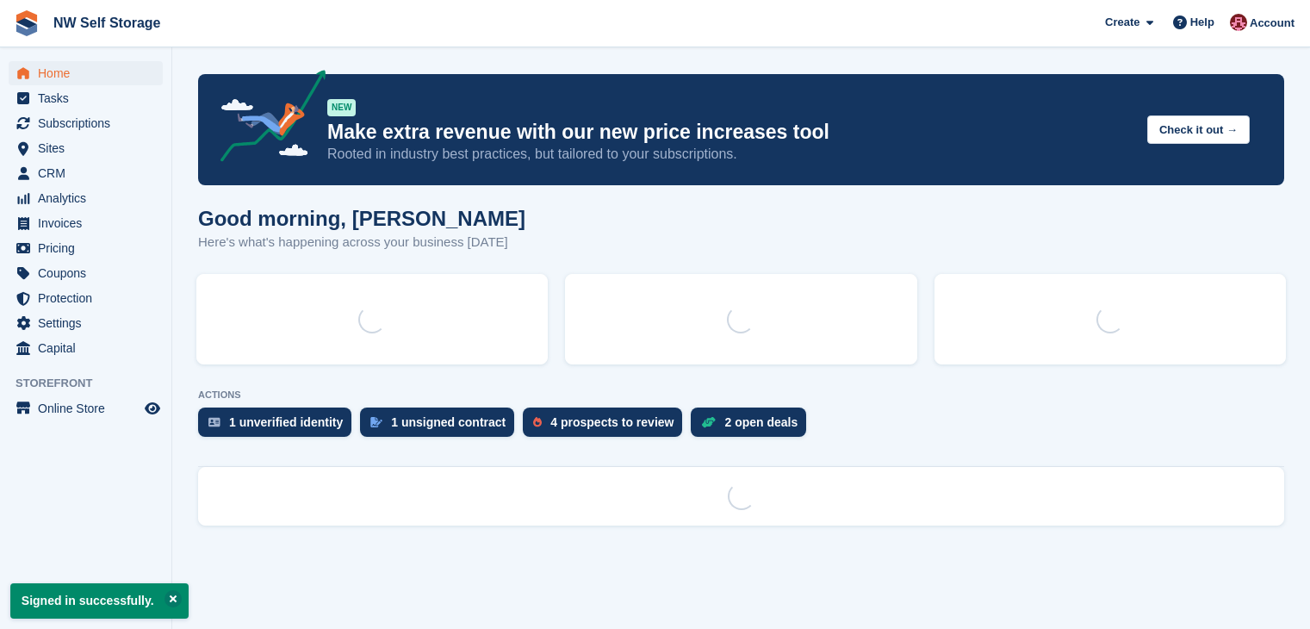 The image size is (1310, 629). I want to click on img: Josh Vines, so click(1238, 22).